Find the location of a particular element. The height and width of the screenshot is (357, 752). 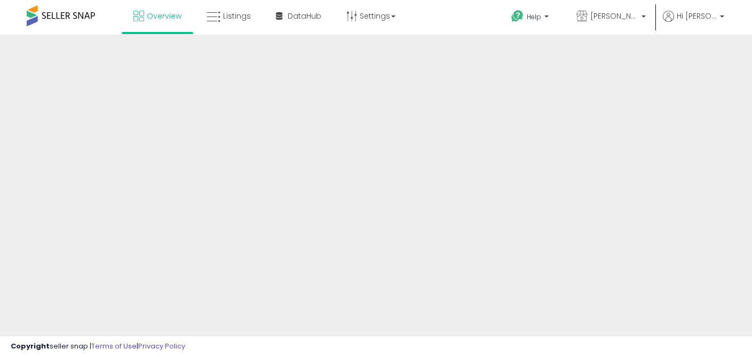

span: DataHub is located at coordinates (304, 16).